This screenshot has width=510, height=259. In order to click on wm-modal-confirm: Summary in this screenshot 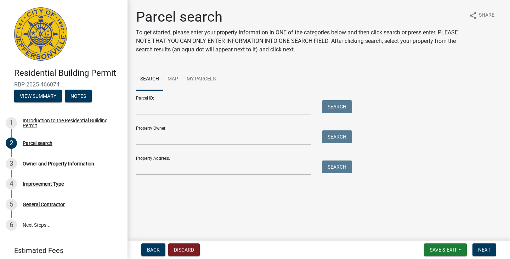, I will do `click(38, 96)`.